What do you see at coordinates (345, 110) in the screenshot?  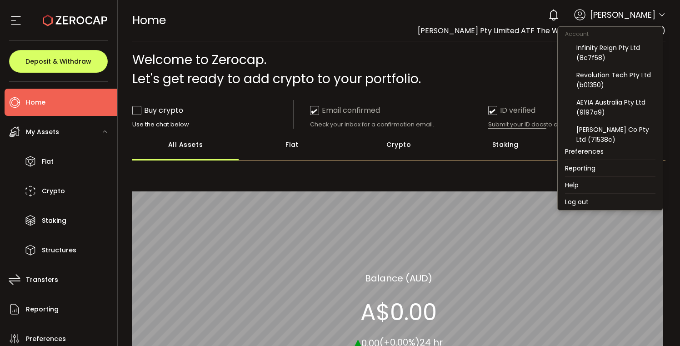 I see `div: Email confirmed` at bounding box center [345, 110].